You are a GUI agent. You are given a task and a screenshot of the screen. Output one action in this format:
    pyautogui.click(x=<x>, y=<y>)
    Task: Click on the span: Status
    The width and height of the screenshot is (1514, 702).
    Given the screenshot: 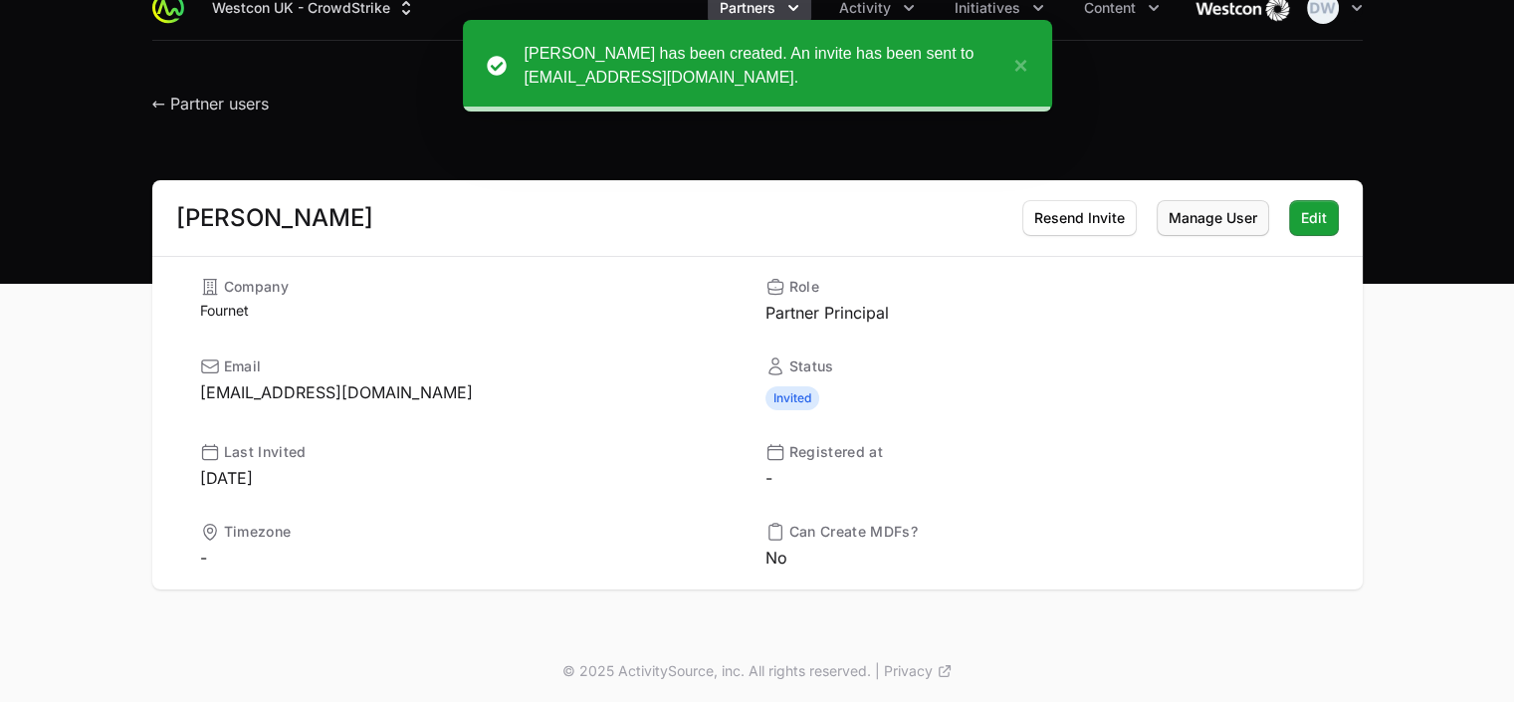 What is the action you would take?
    pyautogui.click(x=811, y=366)
    